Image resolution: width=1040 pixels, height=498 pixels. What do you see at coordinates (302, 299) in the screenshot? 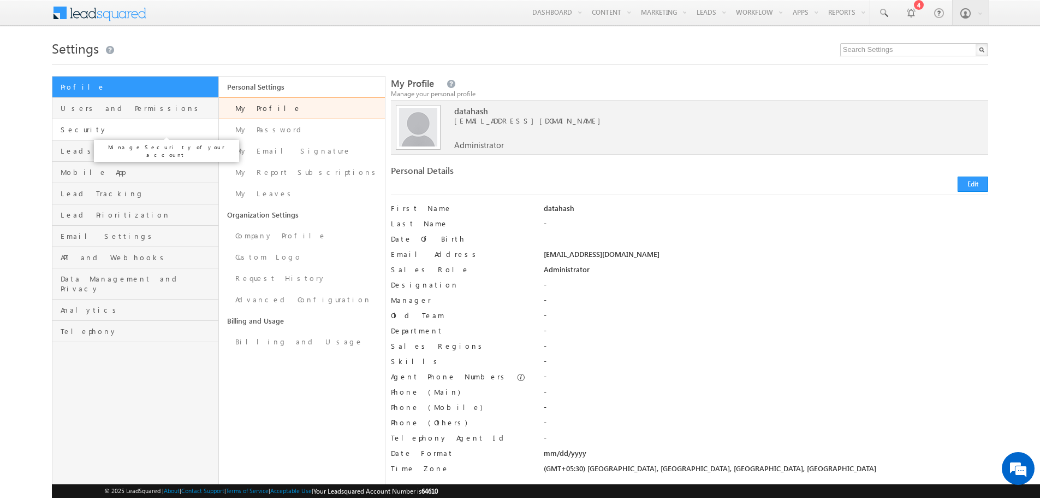
I see `a: Advanced Configuration` at bounding box center [302, 299].